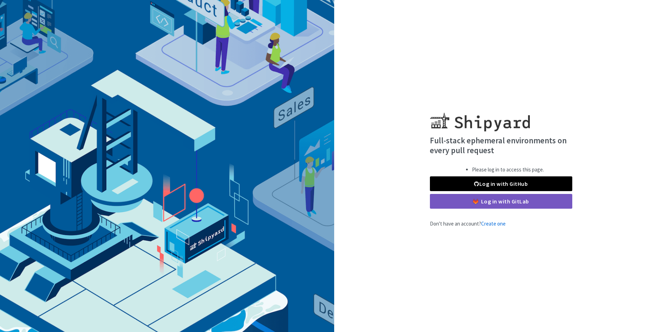 Image resolution: width=668 pixels, height=332 pixels. I want to click on li: Please log in to access this page., so click(508, 169).